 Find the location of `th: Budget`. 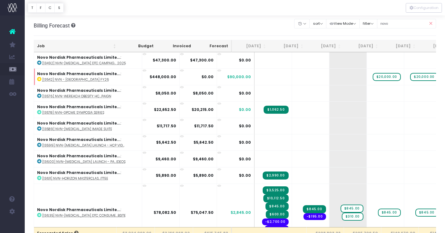

th: Budget is located at coordinates (138, 46).